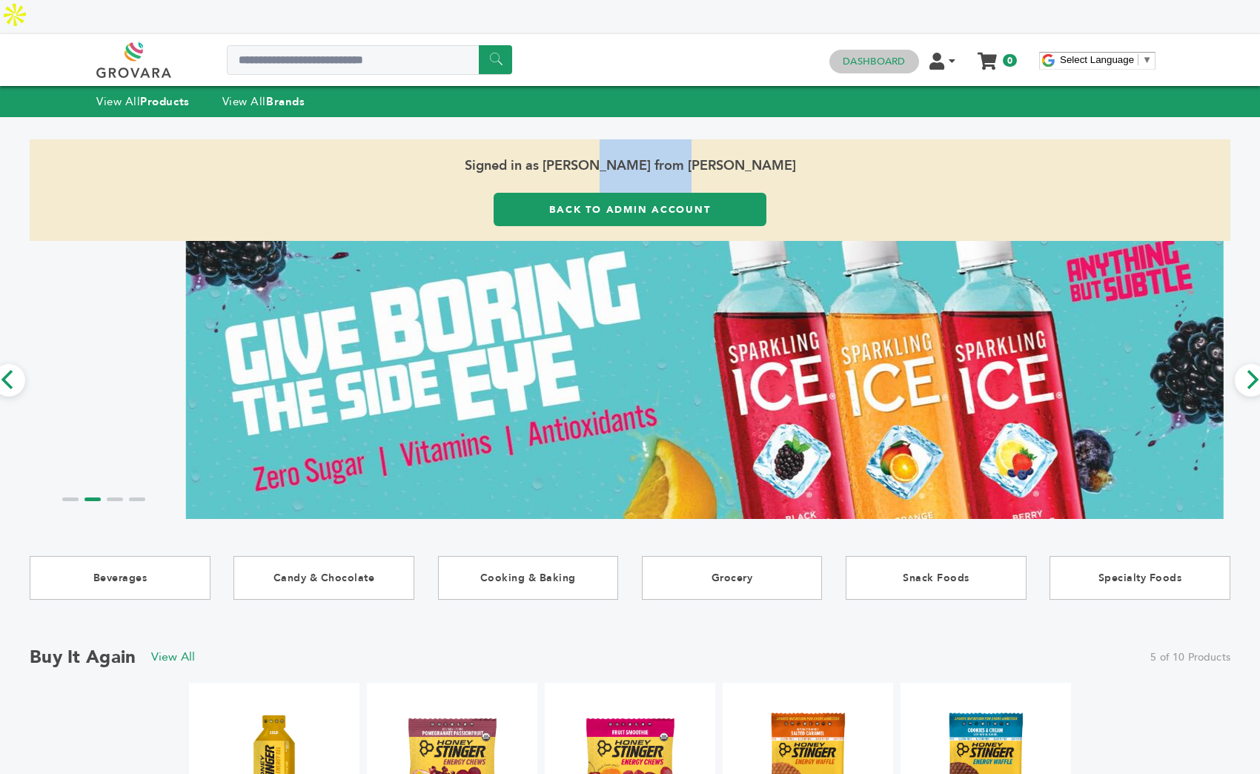 The image size is (1260, 774). What do you see at coordinates (1105, 59) in the screenshot?
I see `a: Select Language​` at bounding box center [1105, 59].